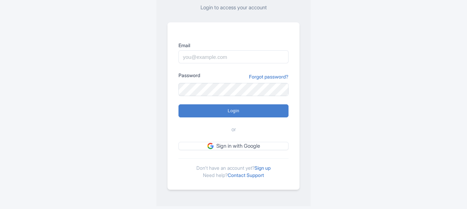 Image resolution: width=467 pixels, height=209 pixels. I want to click on input: you@example.com, so click(233, 57).